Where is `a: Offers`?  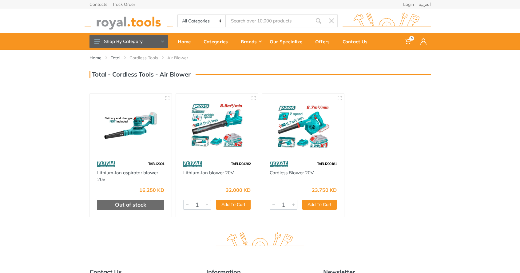
a: Offers is located at coordinates (325, 42).